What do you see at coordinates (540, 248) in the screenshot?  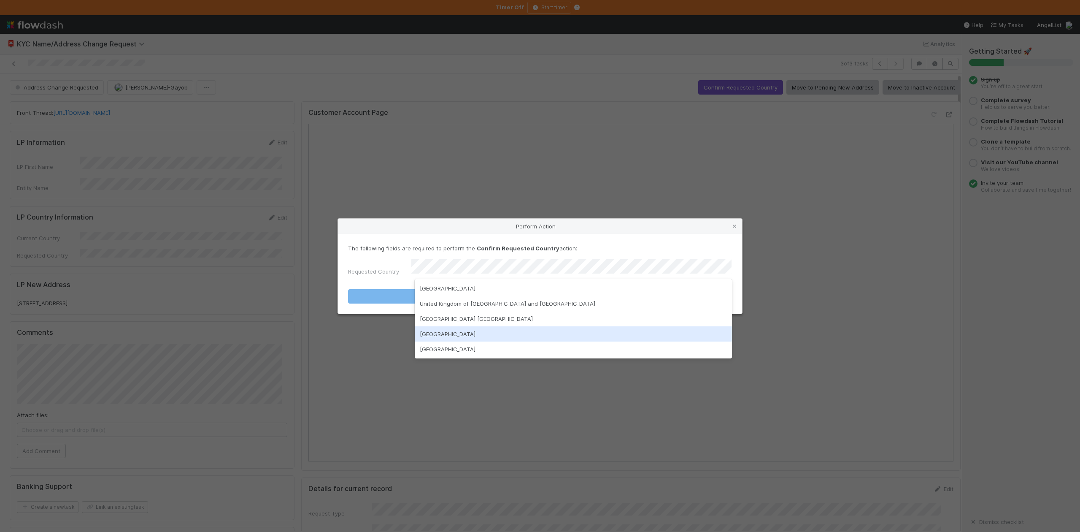 I see `p: The following fields are required to perform the action:` at bounding box center [540, 248].